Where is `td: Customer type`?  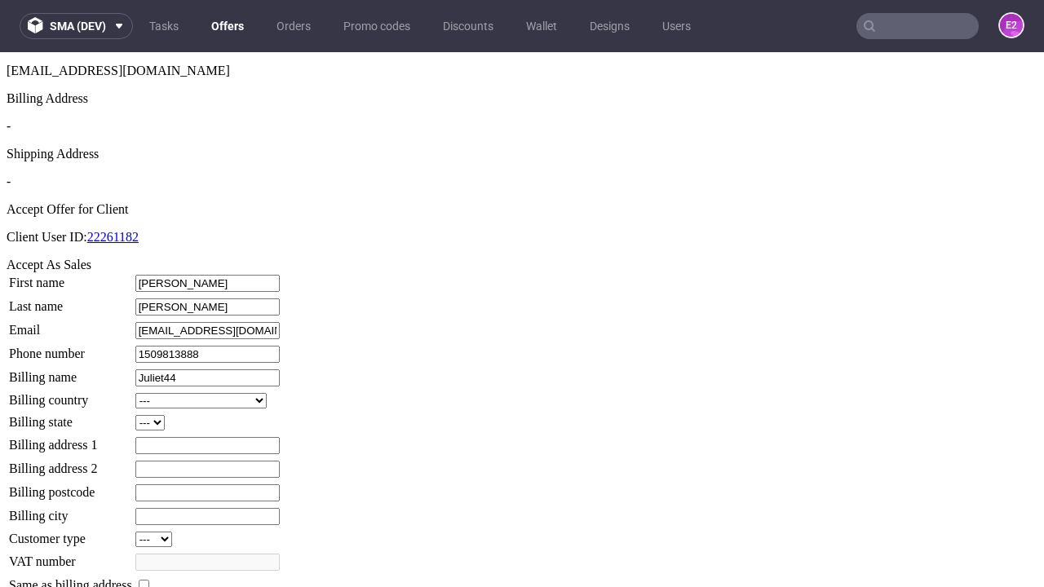 td: Customer type is located at coordinates (70, 487).